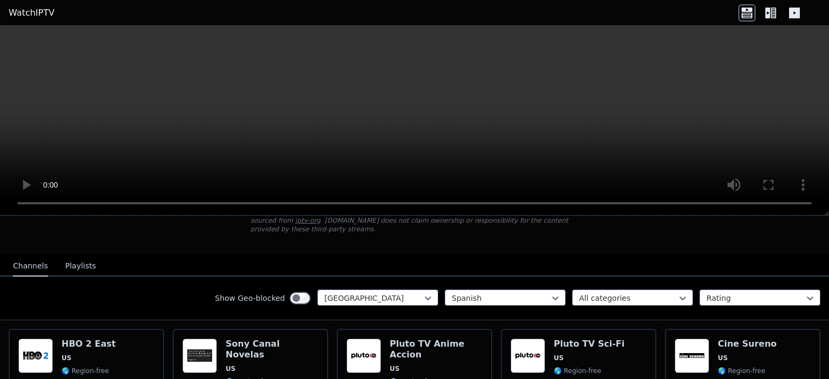 The image size is (829, 379). What do you see at coordinates (272, 350) in the screenshot?
I see `h6: Sony Canal Novelas` at bounding box center [272, 350].